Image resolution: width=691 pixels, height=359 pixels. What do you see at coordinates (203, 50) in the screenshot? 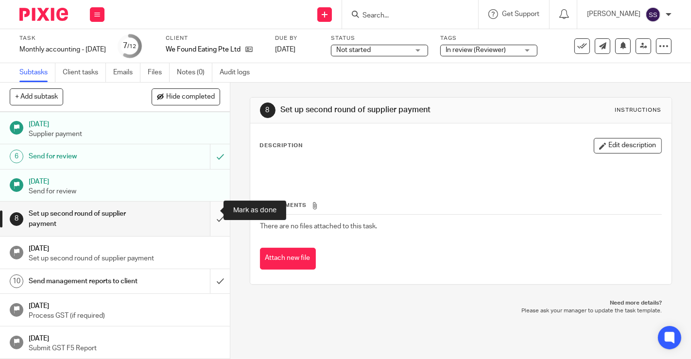
I see `p: We Found Eating Pte Ltd` at bounding box center [203, 50].